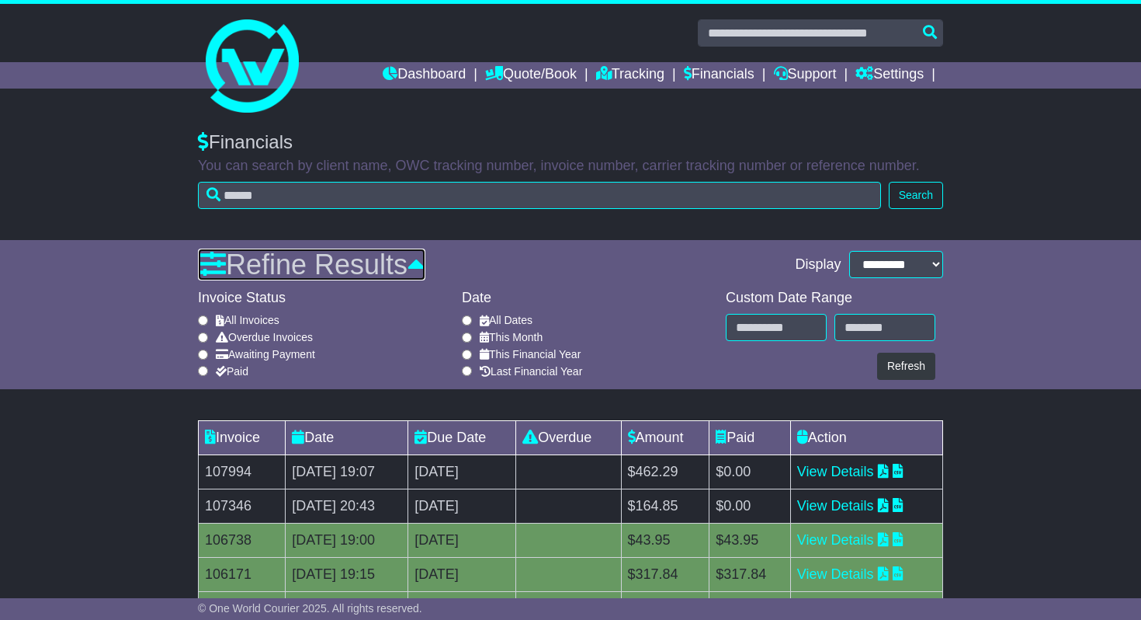 The image size is (1141, 620). I want to click on div: Date, so click(590, 298).